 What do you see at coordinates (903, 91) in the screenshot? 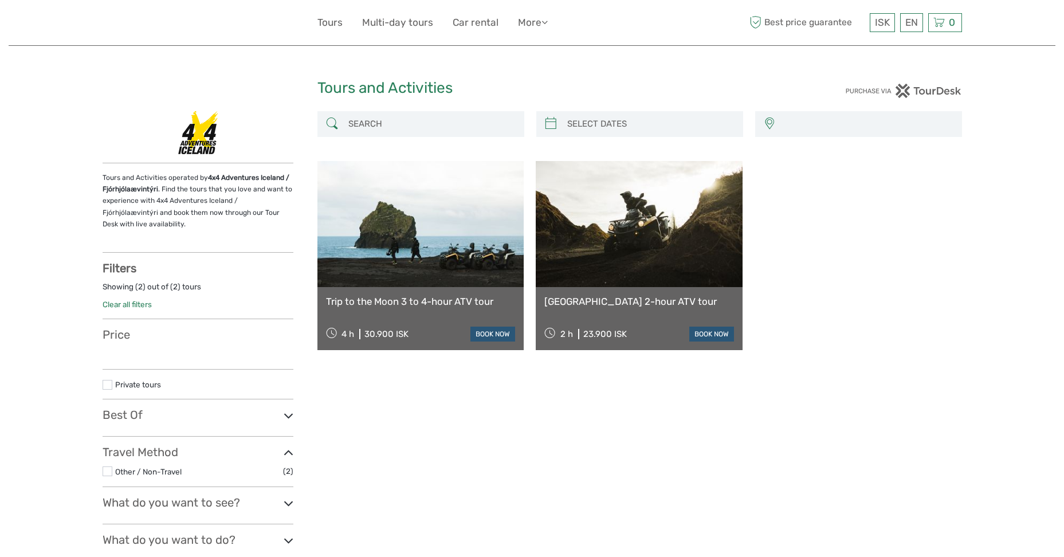
I see `img: PurchaseViaTourDesk.png` at bounding box center [903, 91].